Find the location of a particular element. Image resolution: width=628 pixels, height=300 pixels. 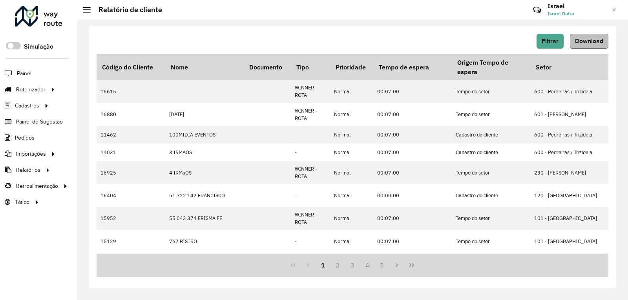

a: Contato Rápido is located at coordinates (537, 10).